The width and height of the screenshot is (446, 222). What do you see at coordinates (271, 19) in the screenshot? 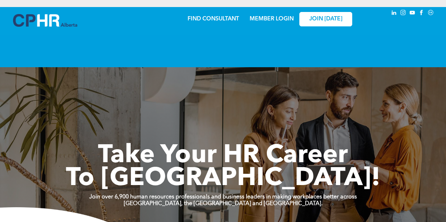
I see `a: MEMBER LOGIN` at bounding box center [271, 19].